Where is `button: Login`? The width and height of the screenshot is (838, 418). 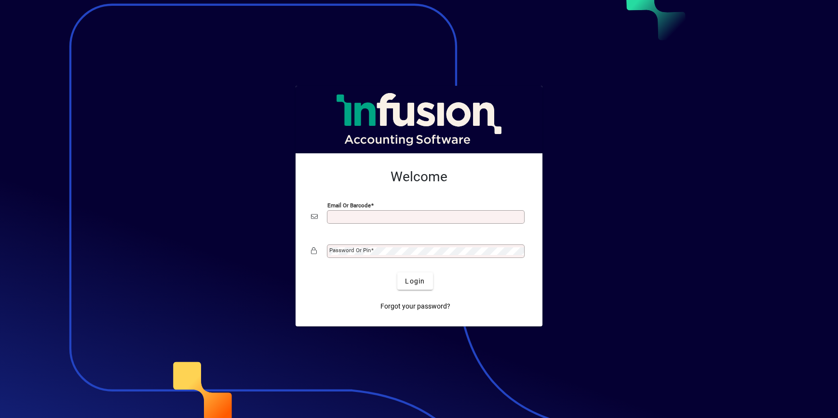
button: Login is located at coordinates (415, 281).